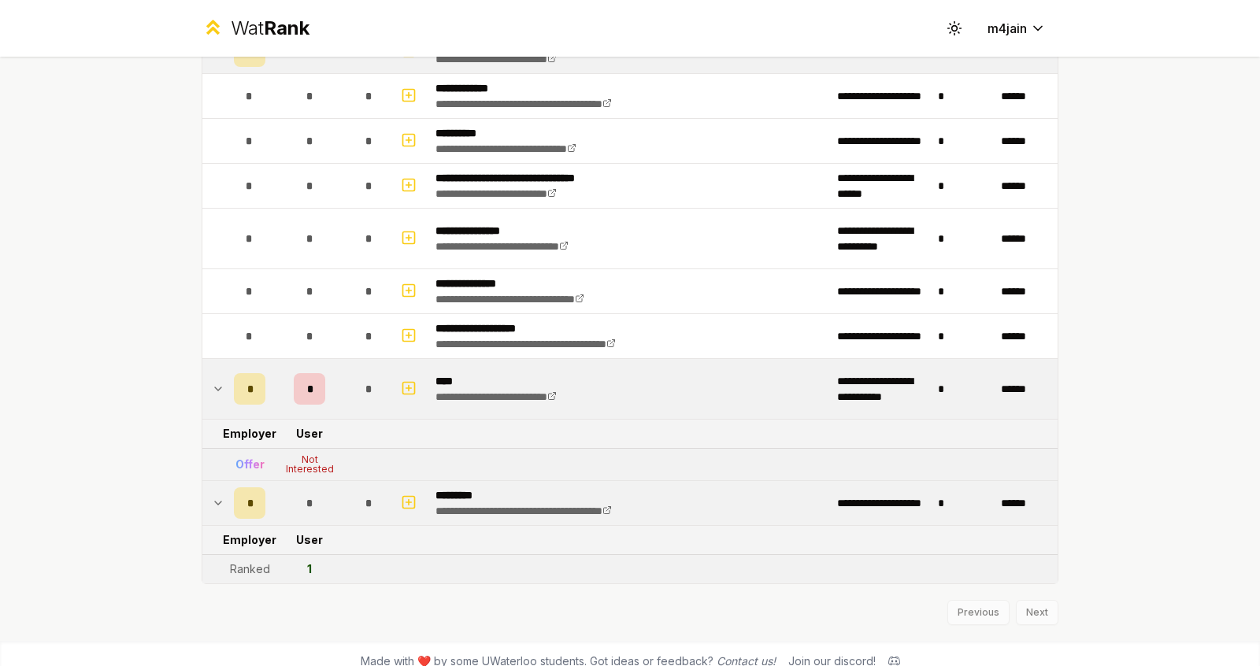  What do you see at coordinates (287, 28) in the screenshot?
I see `span: Rank` at bounding box center [287, 28].